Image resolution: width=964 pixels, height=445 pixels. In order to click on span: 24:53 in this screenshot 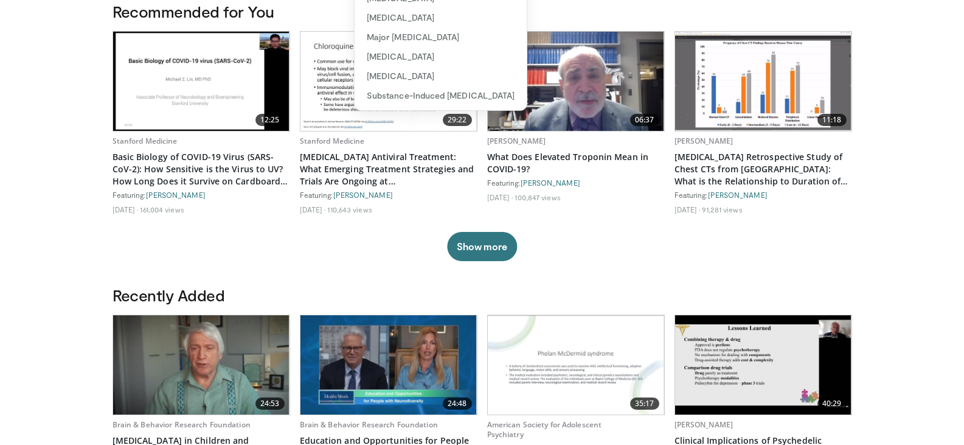, I will do `click(270, 403)`.